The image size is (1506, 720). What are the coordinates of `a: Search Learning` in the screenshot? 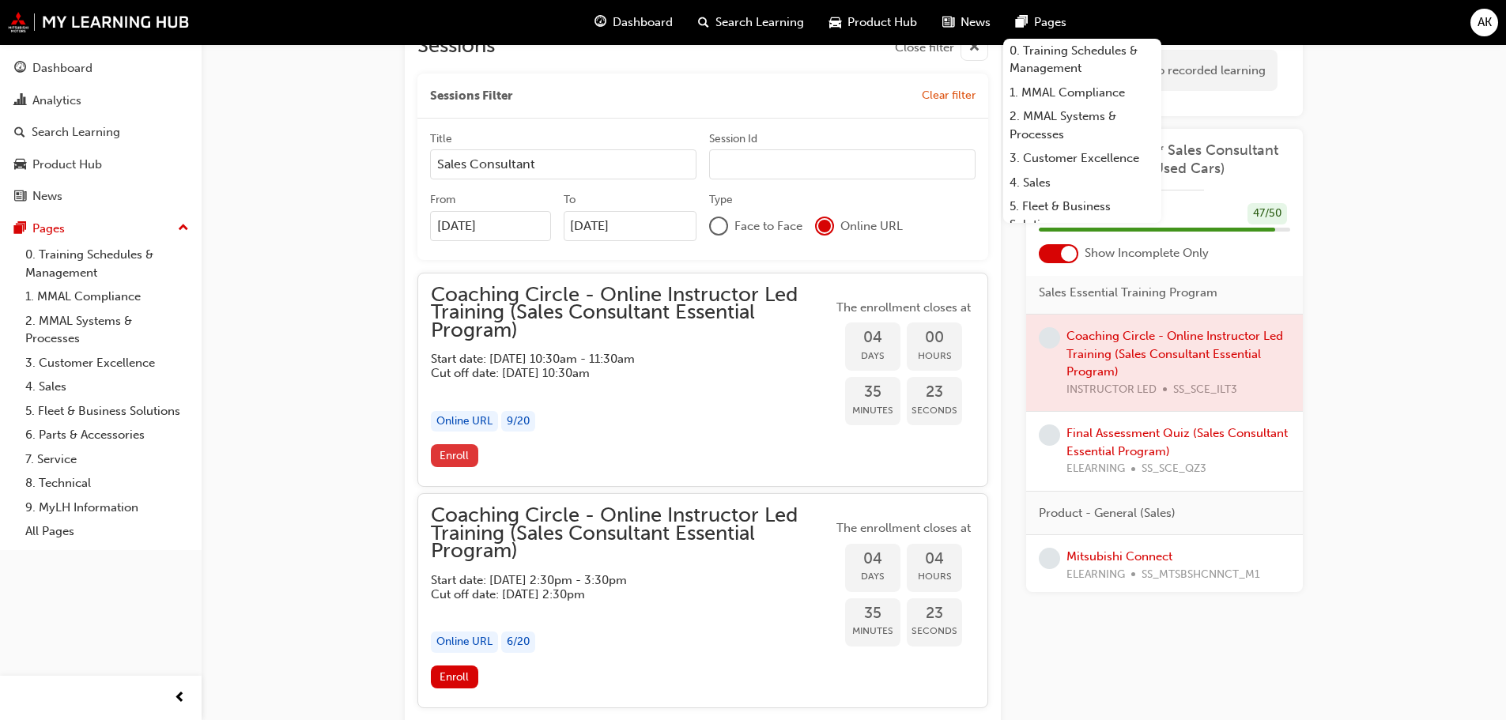 It's located at (100, 132).